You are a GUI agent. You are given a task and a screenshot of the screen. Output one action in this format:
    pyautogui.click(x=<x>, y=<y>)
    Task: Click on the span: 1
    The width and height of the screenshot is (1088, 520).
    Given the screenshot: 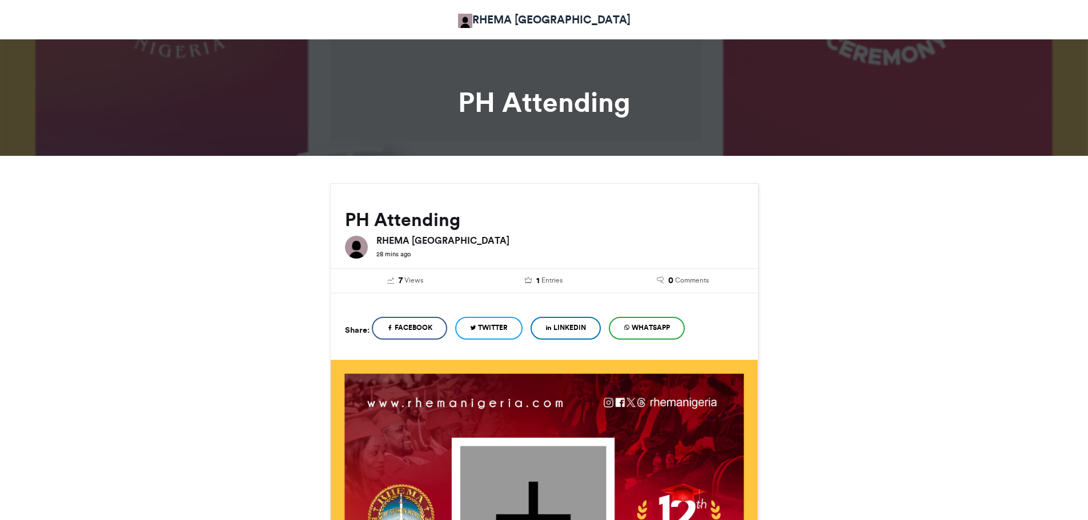 What is the action you would take?
    pyautogui.click(x=538, y=281)
    